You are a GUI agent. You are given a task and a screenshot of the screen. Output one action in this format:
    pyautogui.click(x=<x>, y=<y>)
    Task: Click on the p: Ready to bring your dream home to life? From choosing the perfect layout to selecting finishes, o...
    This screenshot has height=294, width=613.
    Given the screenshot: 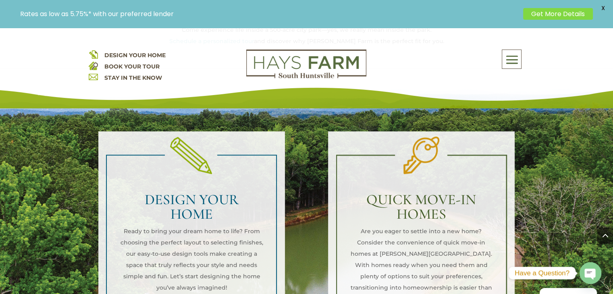 What is the action you would take?
    pyautogui.click(x=192, y=260)
    